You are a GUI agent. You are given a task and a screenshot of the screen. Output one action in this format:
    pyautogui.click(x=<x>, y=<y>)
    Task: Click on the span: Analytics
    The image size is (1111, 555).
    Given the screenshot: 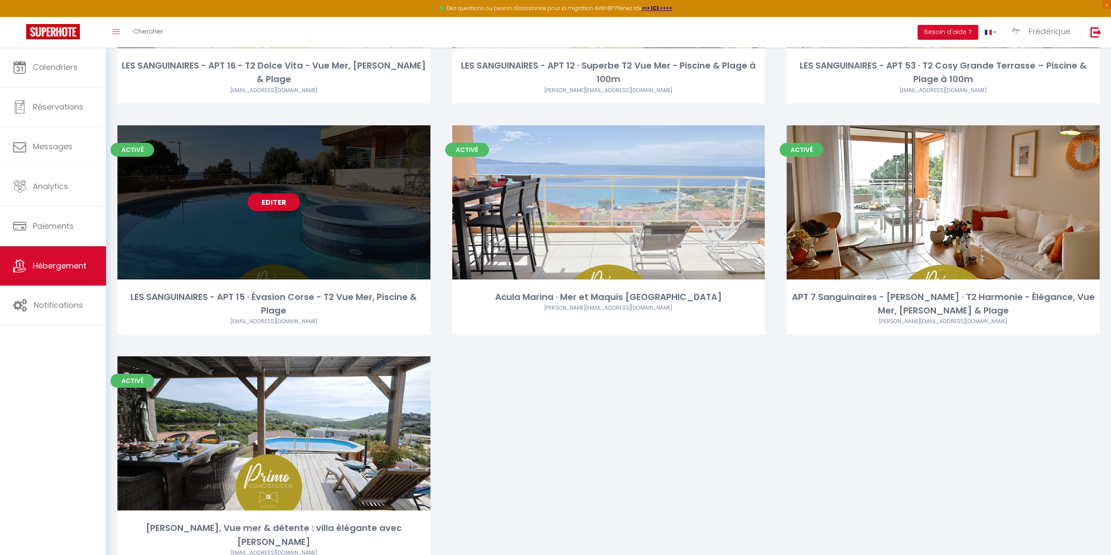 What is the action you would take?
    pyautogui.click(x=50, y=186)
    